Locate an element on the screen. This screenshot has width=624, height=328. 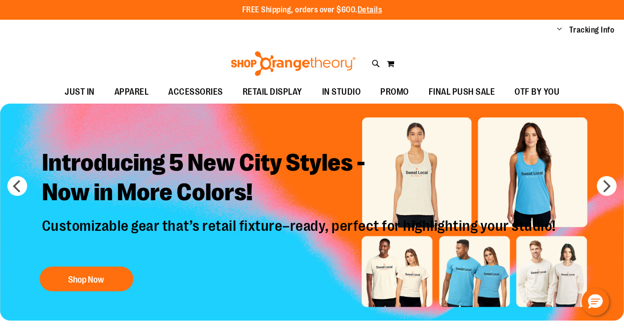
a: ACCESSORIES is located at coordinates (195, 92).